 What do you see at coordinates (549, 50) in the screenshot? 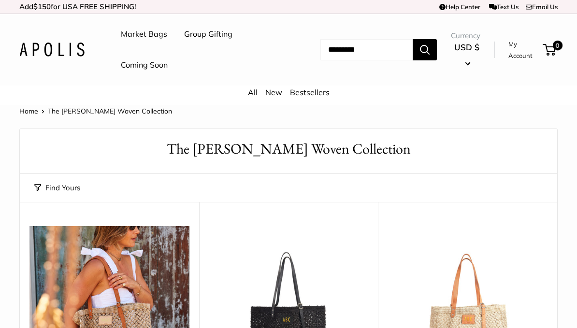
I see `a: 0` at bounding box center [549, 50].